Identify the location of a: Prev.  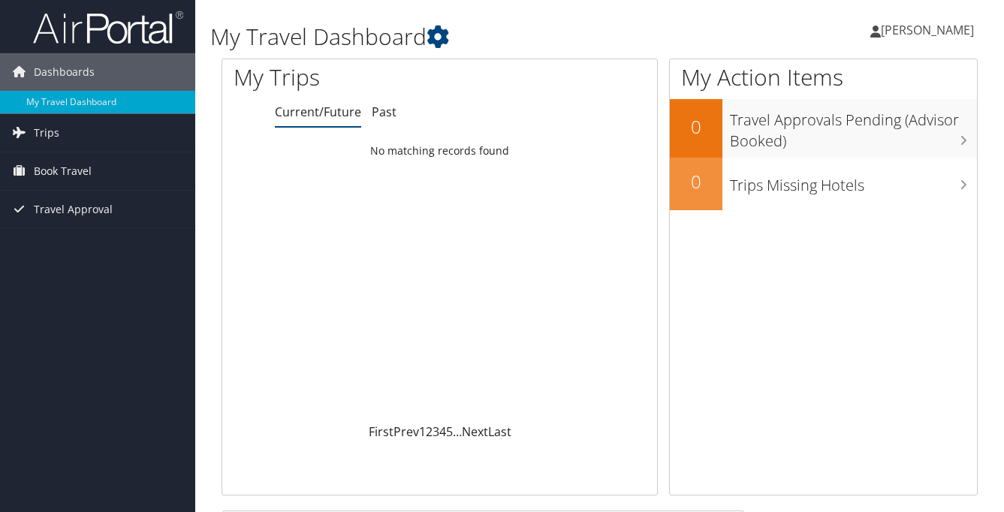
(406, 432).